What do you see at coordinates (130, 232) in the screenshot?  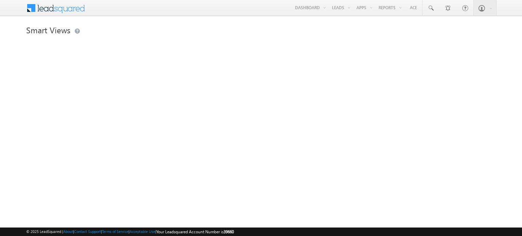 I see `span: © 2025 LeadSquared | | | | |` at bounding box center [130, 232].